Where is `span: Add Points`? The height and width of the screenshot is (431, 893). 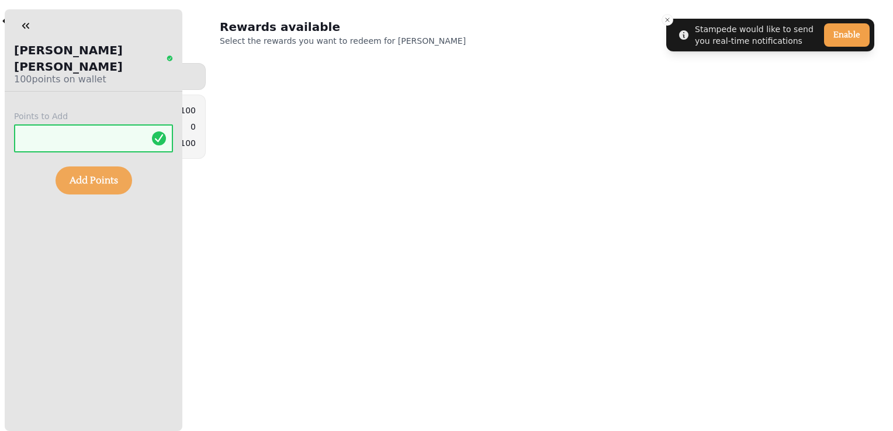
span: Add Points is located at coordinates (93, 181).